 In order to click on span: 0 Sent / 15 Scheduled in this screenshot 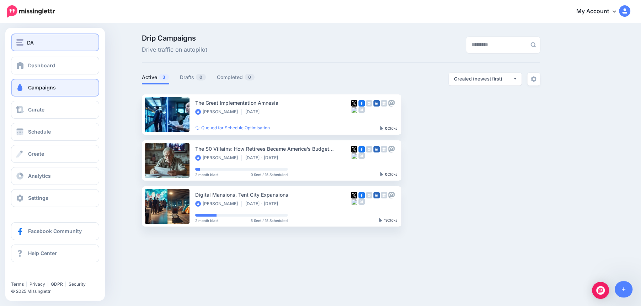, I will do `click(269, 174)`.